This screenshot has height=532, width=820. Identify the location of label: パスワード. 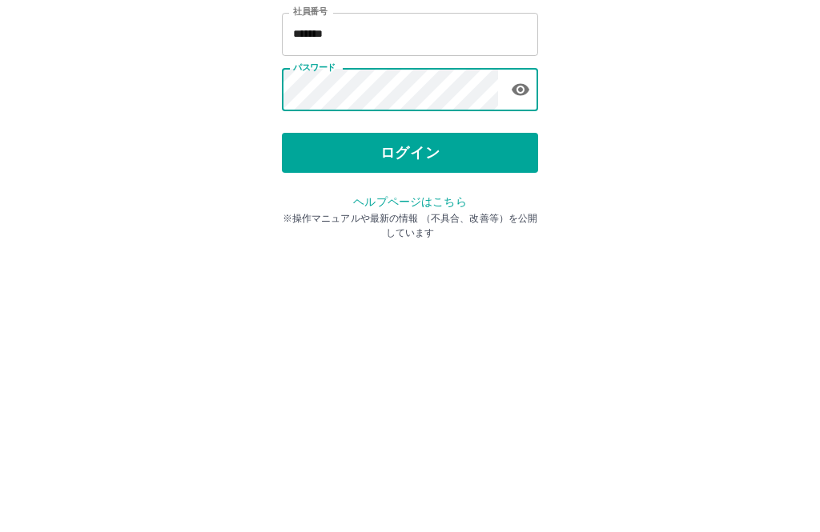
(314, 211).